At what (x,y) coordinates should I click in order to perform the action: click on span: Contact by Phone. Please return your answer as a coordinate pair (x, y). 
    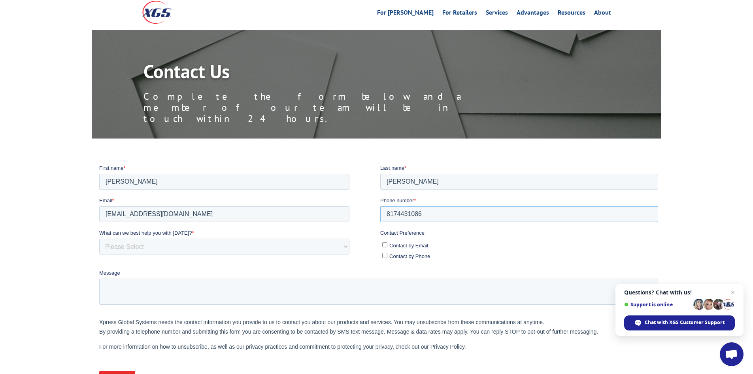
    Looking at the image, I should click on (310, 92).